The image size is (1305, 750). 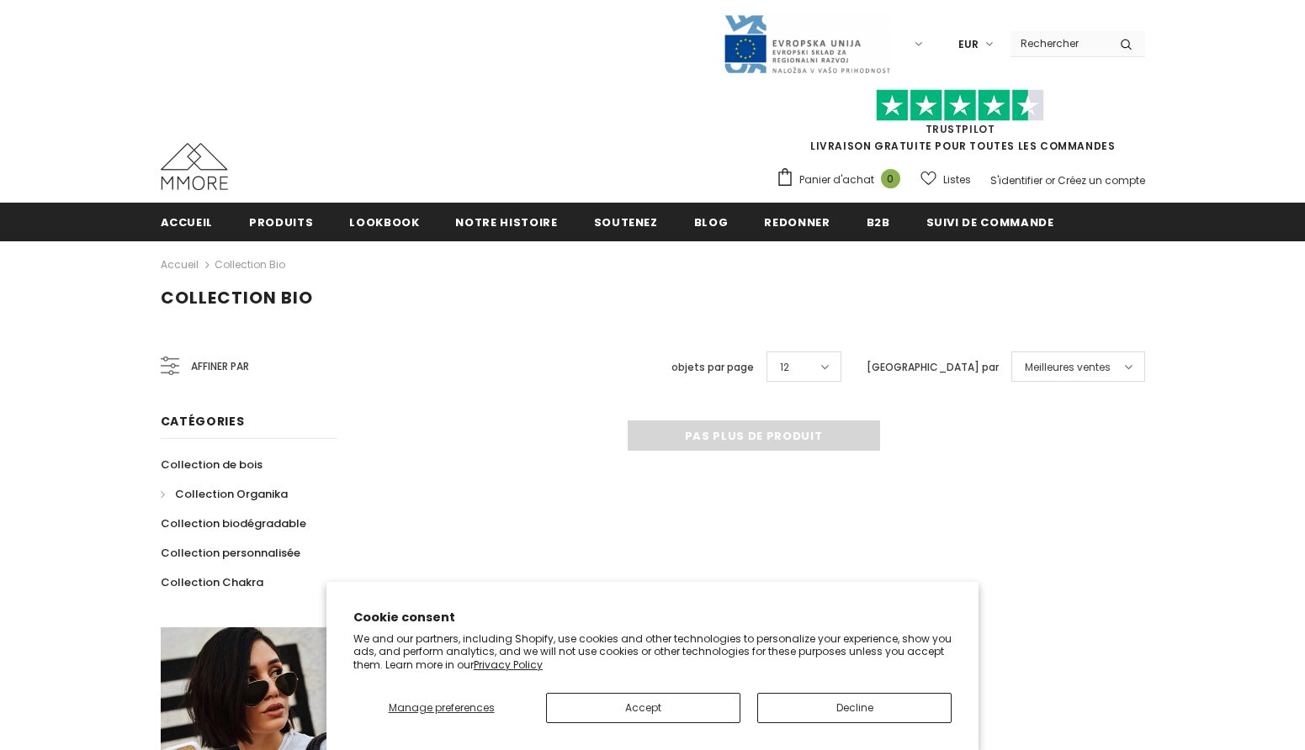 What do you see at coordinates (1101, 180) in the screenshot?
I see `a: Créez un compte` at bounding box center [1101, 180].